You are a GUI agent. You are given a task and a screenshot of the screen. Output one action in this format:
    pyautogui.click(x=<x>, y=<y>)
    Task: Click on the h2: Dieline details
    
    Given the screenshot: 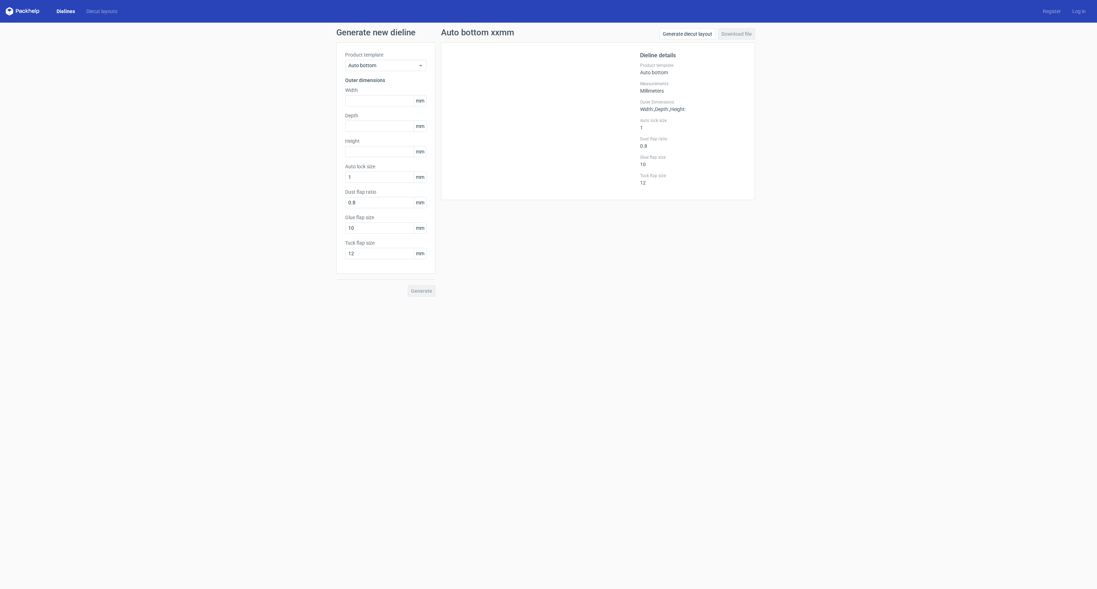 What is the action you would take?
    pyautogui.click(x=693, y=56)
    